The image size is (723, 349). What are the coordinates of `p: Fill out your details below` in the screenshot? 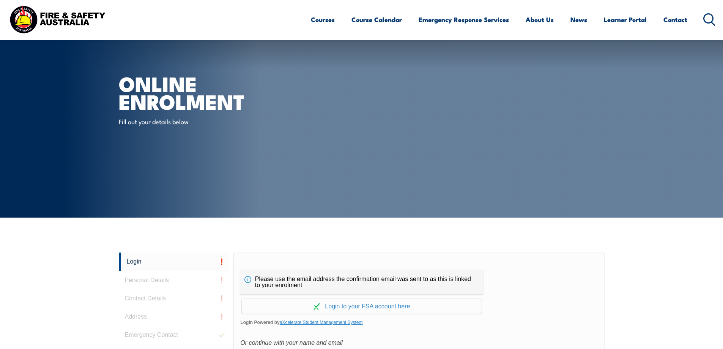 It's located at (188, 121).